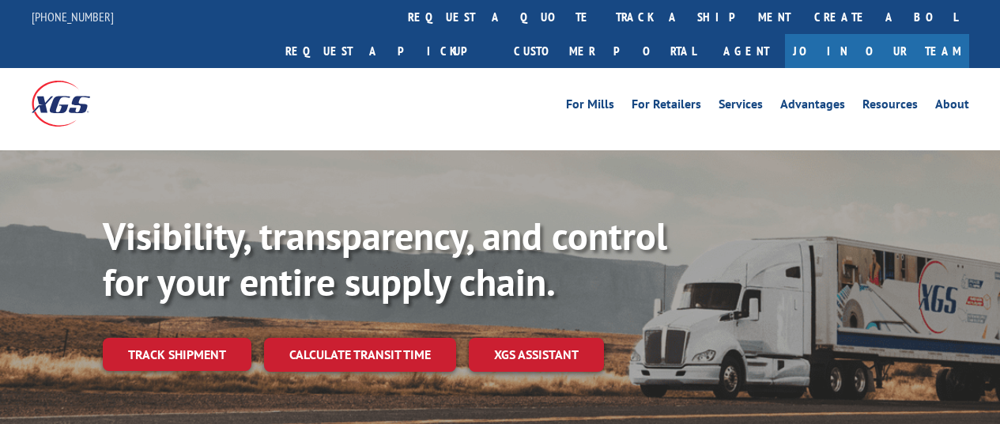 This screenshot has width=1000, height=424. I want to click on a: For Mills, so click(590, 107).